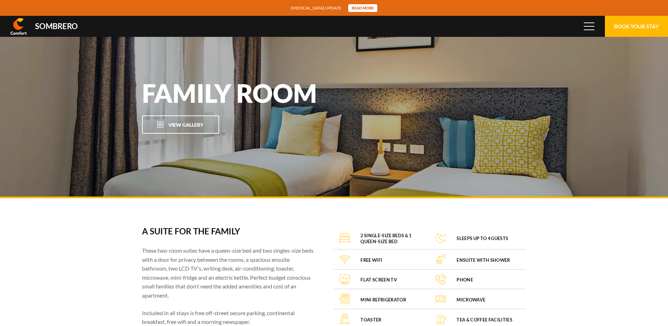  What do you see at coordinates (441, 299) in the screenshot?
I see `img: Microwave` at bounding box center [441, 299].